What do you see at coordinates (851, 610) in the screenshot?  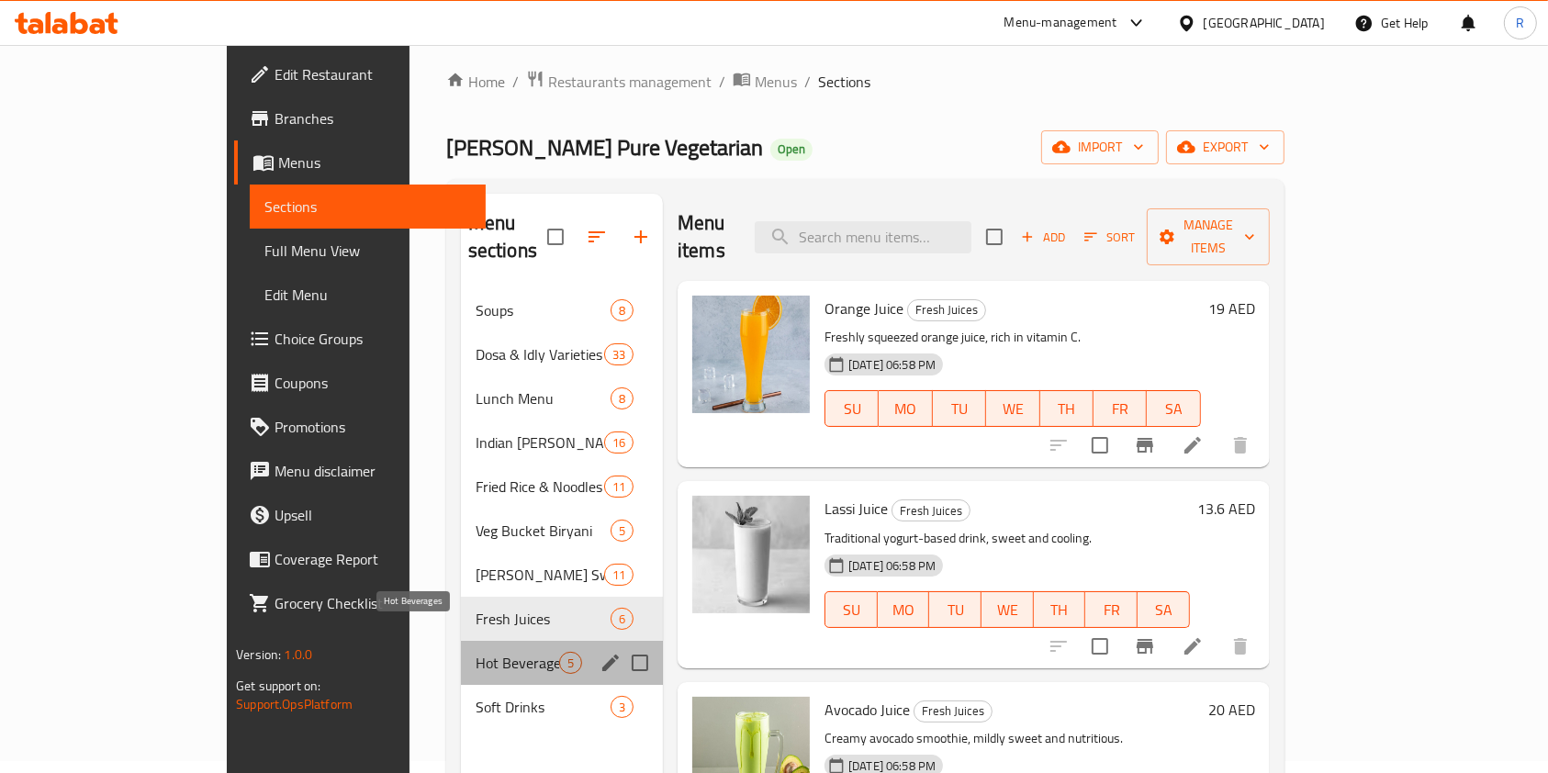 I see `span: SU` at bounding box center [851, 610].